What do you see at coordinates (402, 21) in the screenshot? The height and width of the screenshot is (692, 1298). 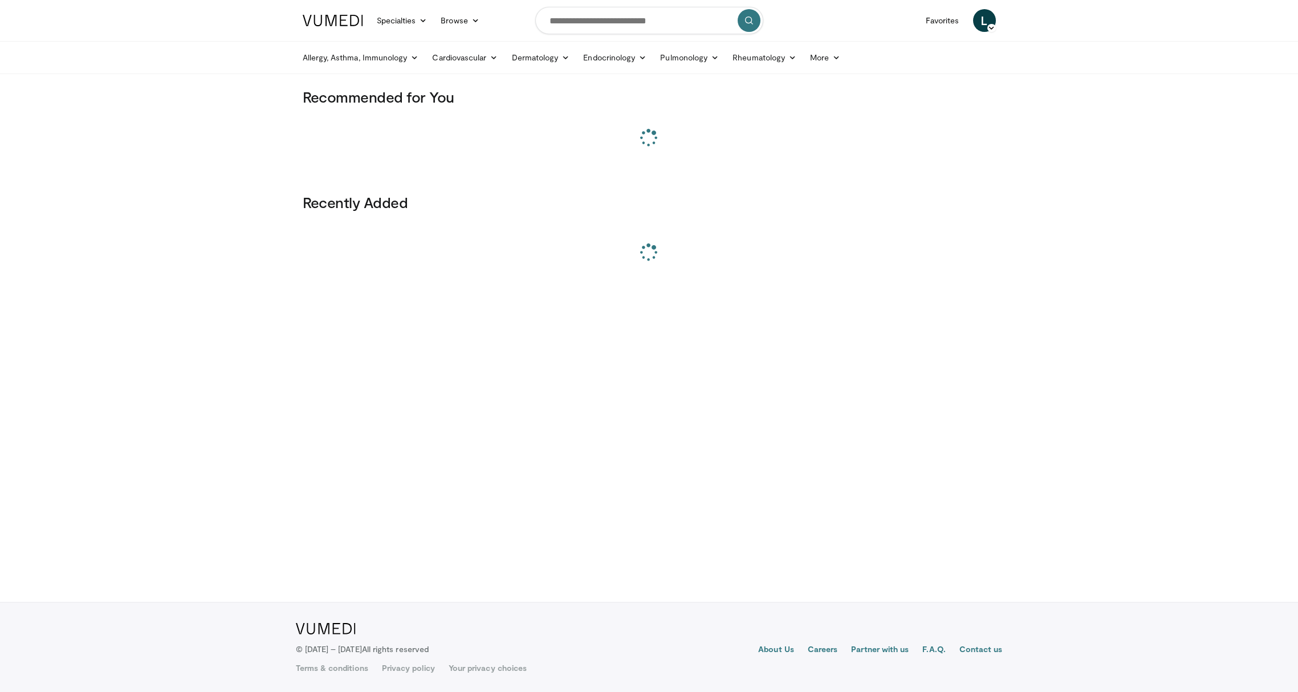 I see `a: Specialties` at bounding box center [402, 21].